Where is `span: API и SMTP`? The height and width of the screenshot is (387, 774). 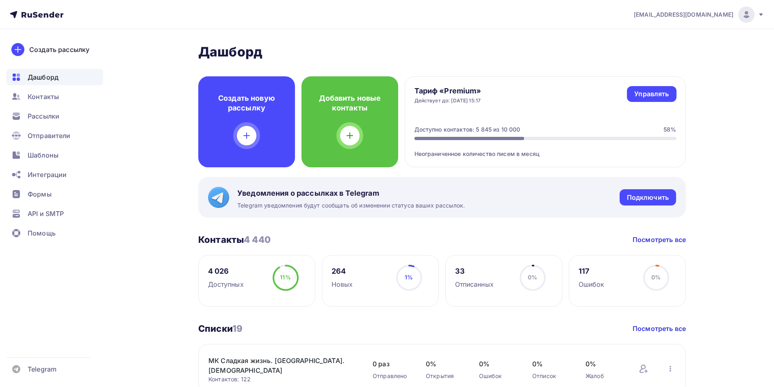 span: API и SMTP is located at coordinates (46, 214).